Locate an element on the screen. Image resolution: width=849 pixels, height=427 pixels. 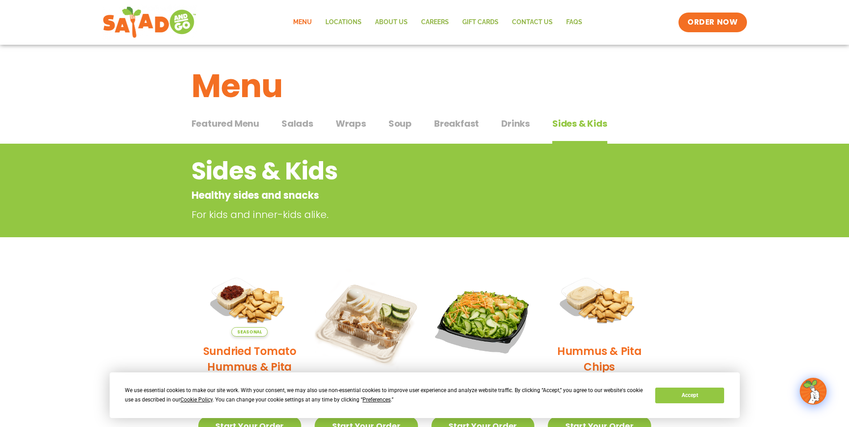
a: Locations is located at coordinates (343, 22).